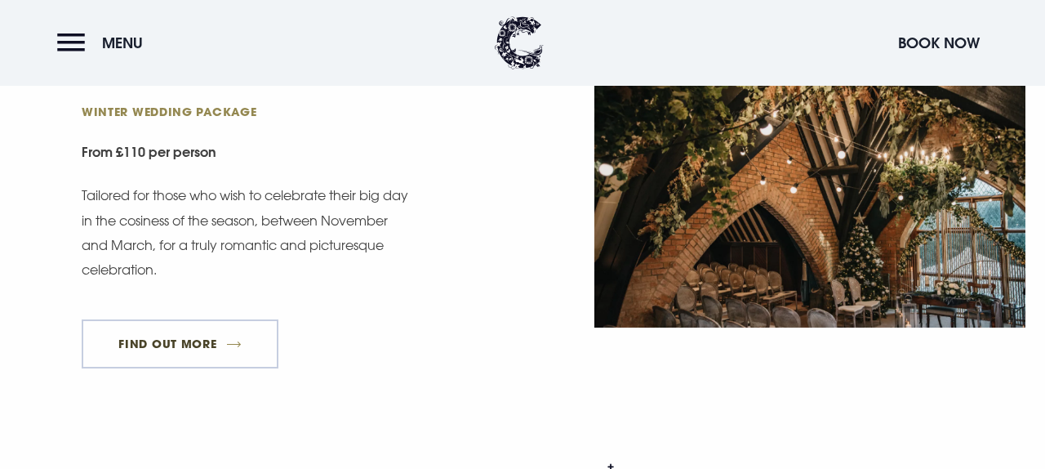 Image resolution: width=1045 pixels, height=469 pixels. Describe the element at coordinates (297, 154) in the screenshot. I see `small: From £110 per person` at that location.